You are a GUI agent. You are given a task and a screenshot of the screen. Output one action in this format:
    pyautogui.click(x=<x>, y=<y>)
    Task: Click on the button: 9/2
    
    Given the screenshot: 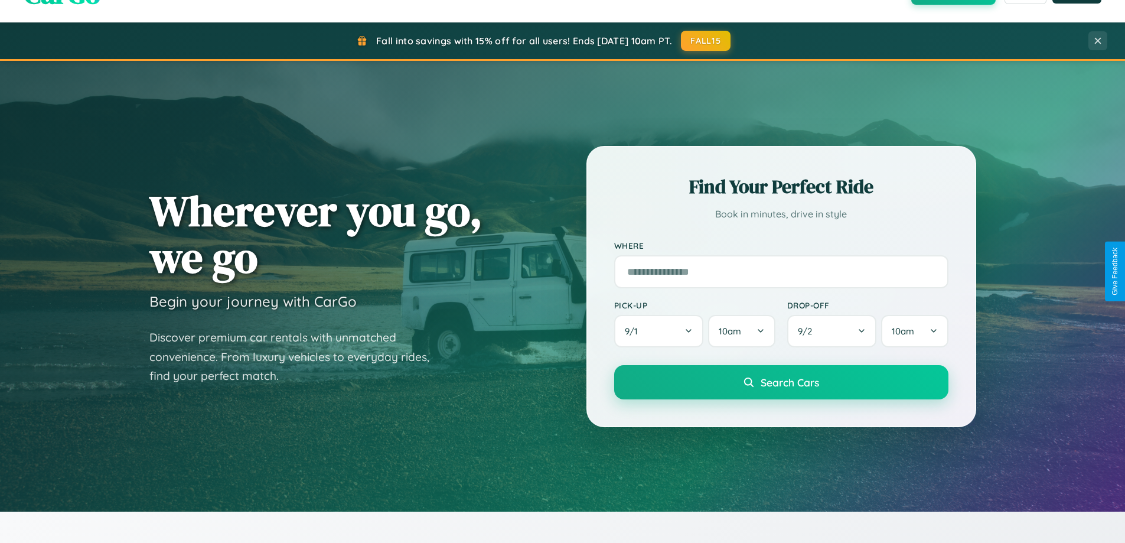 What is the action you would take?
    pyautogui.click(x=832, y=331)
    